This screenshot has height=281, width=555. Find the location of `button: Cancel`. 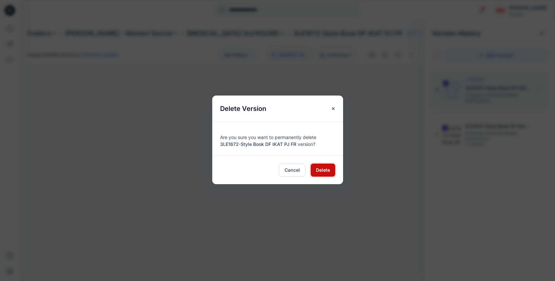

button: Cancel is located at coordinates (292, 170).